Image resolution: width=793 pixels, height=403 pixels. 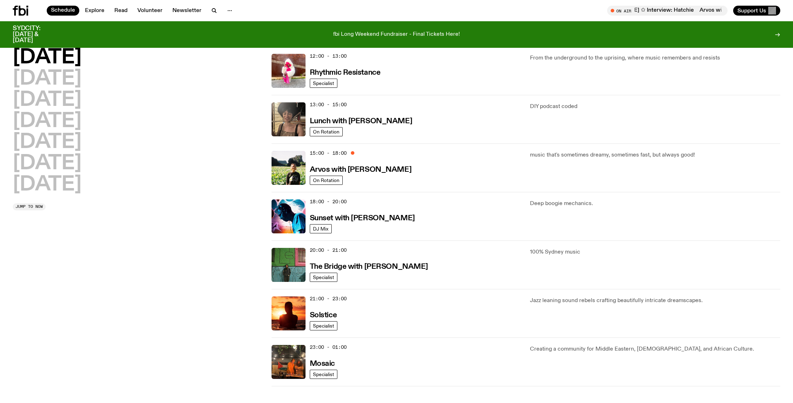 What do you see at coordinates (288, 362) in the screenshot?
I see `a: Tommy and Jono Playing at a fundraiser for Palestine` at bounding box center [288, 362].